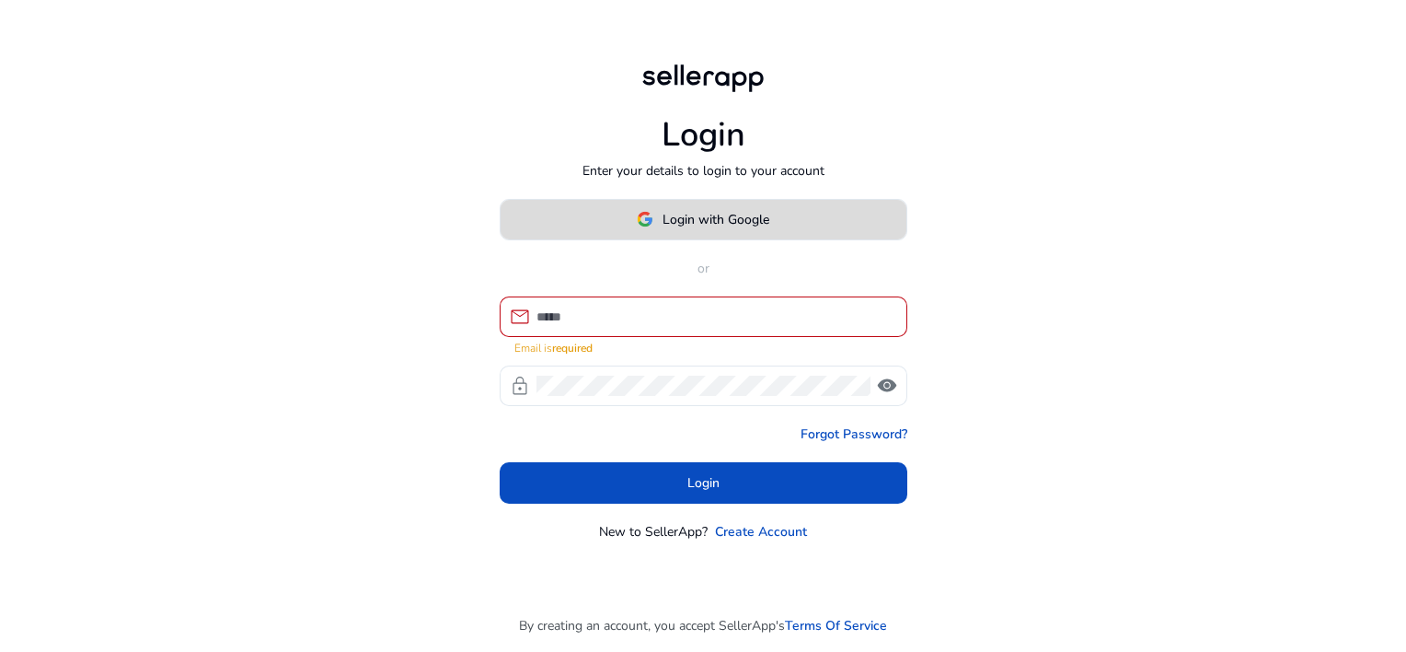  Describe the element at coordinates (520, 386) in the screenshot. I see `span: lock` at that location.